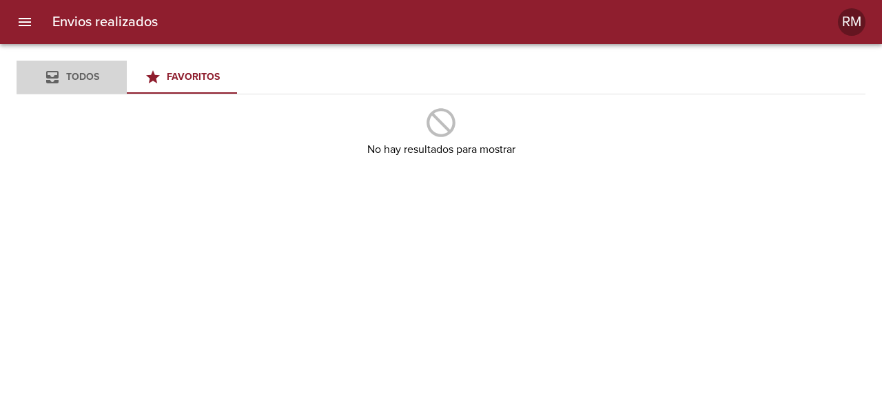 The image size is (882, 403). I want to click on div: Tabs Envios, so click(127, 77).